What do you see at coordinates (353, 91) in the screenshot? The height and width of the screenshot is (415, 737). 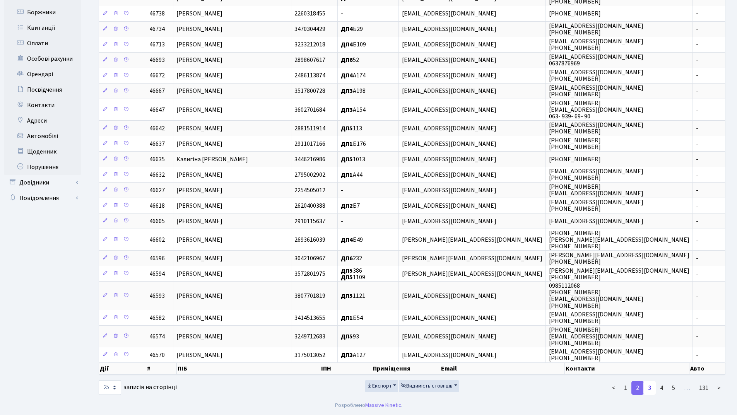 I see `span: А198` at bounding box center [353, 91].